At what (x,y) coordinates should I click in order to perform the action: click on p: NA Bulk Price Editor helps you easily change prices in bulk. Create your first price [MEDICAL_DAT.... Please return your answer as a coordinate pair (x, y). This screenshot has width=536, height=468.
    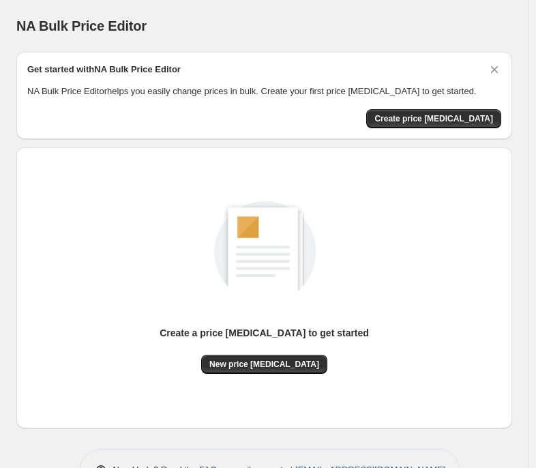
    Looking at the image, I should click on (264, 91).